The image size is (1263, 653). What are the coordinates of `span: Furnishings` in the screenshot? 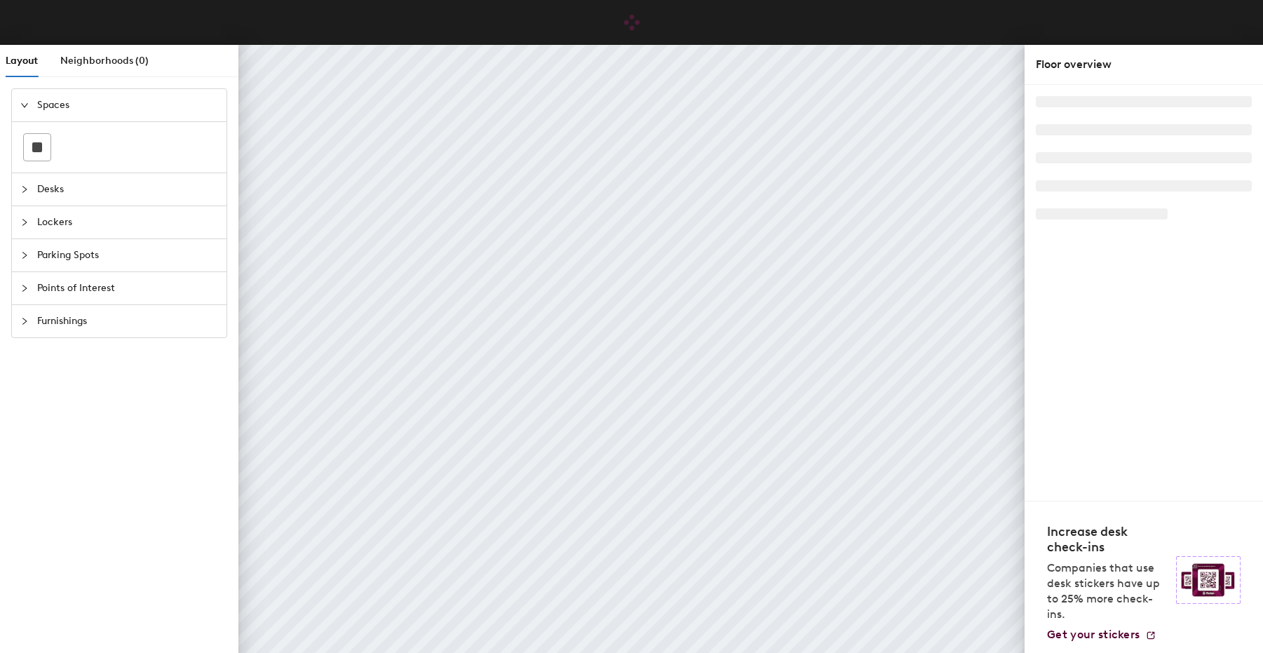 It's located at (128, 321).